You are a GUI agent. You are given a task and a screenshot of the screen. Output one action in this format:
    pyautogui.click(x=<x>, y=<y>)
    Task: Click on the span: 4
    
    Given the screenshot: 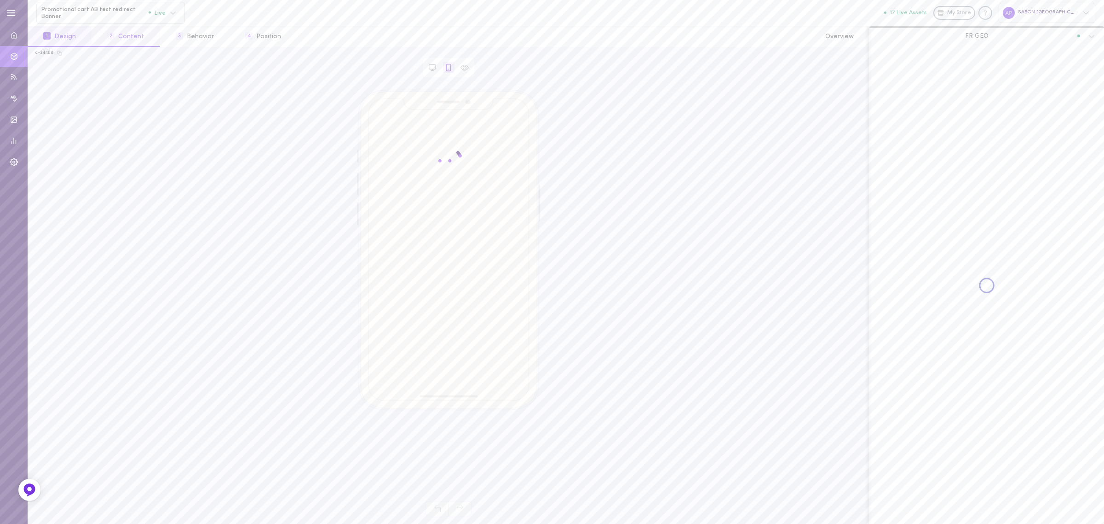 What is the action you would take?
    pyautogui.click(x=249, y=36)
    